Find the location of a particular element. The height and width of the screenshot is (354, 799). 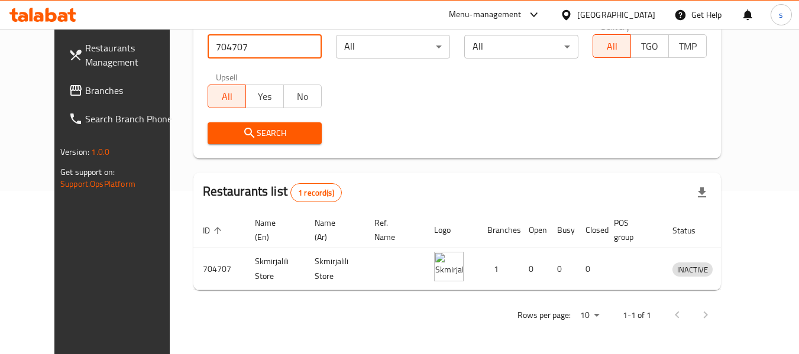

span: Branches is located at coordinates (132, 91).